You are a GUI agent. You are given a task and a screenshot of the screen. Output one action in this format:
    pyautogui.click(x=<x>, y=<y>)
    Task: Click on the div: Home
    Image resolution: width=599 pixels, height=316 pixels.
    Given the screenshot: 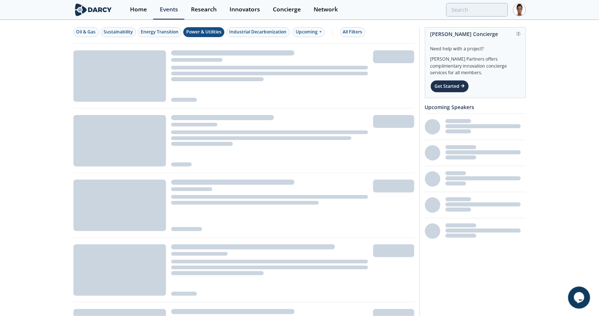 What is the action you would take?
    pyautogui.click(x=139, y=10)
    